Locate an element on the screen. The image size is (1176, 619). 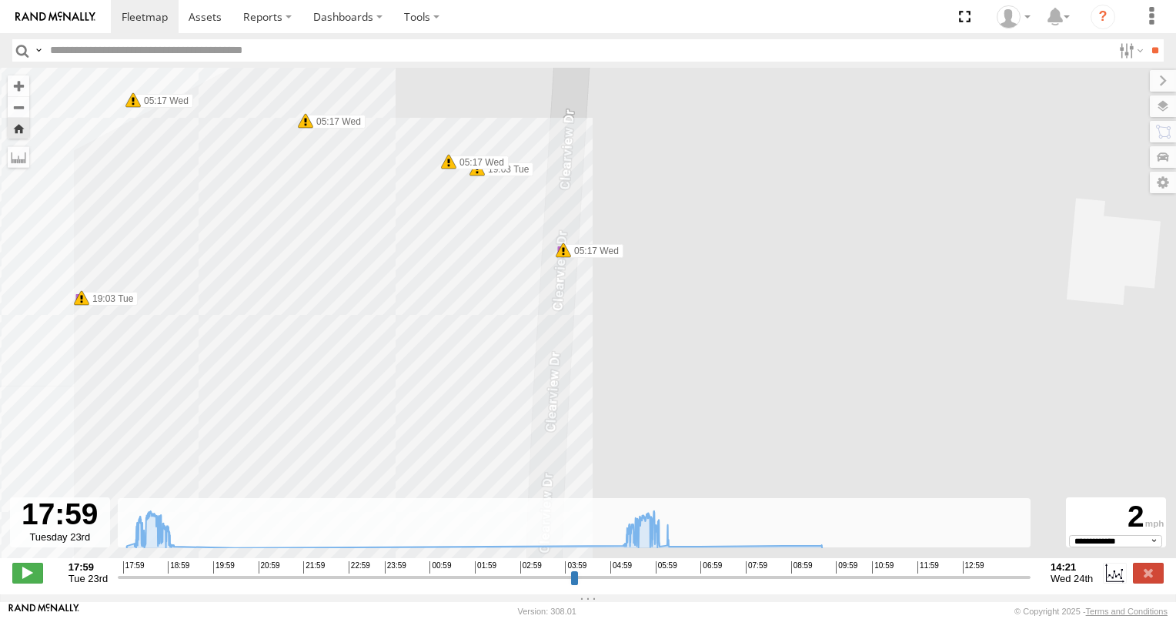
span: 04:59 is located at coordinates (621, 567).